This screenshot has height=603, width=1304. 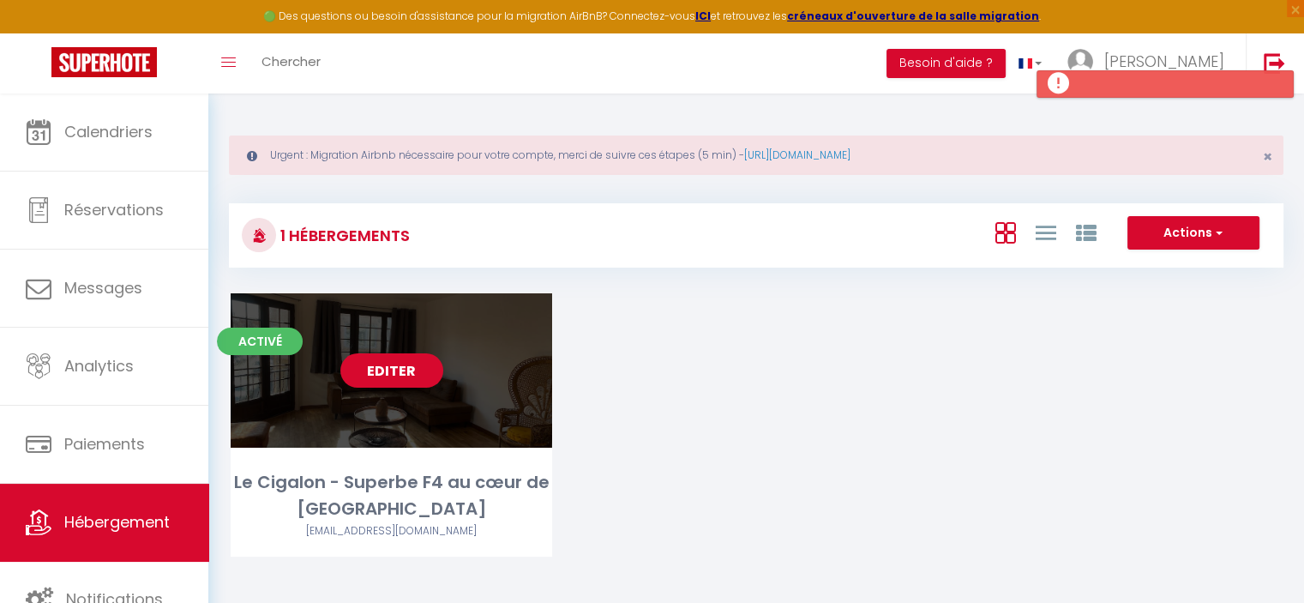 I want to click on span: Réservations, so click(x=114, y=209).